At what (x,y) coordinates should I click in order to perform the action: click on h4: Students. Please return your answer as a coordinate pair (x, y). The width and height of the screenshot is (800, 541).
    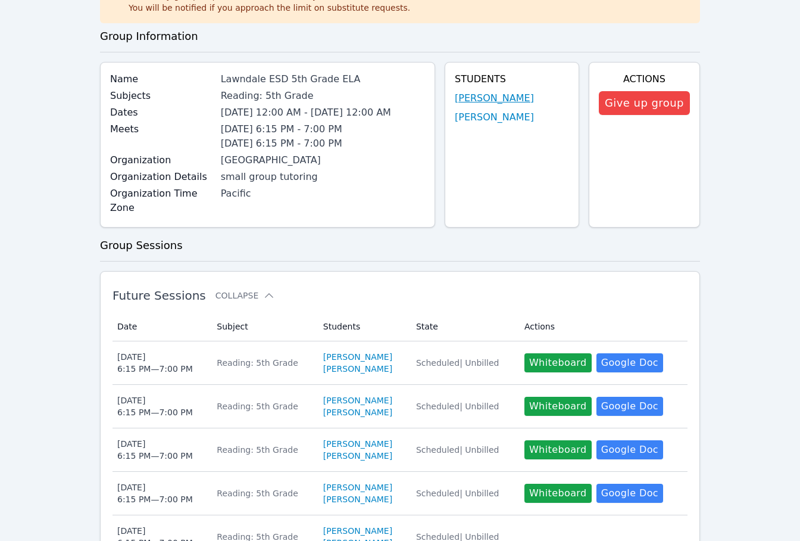
    Looking at the image, I should click on (512, 79).